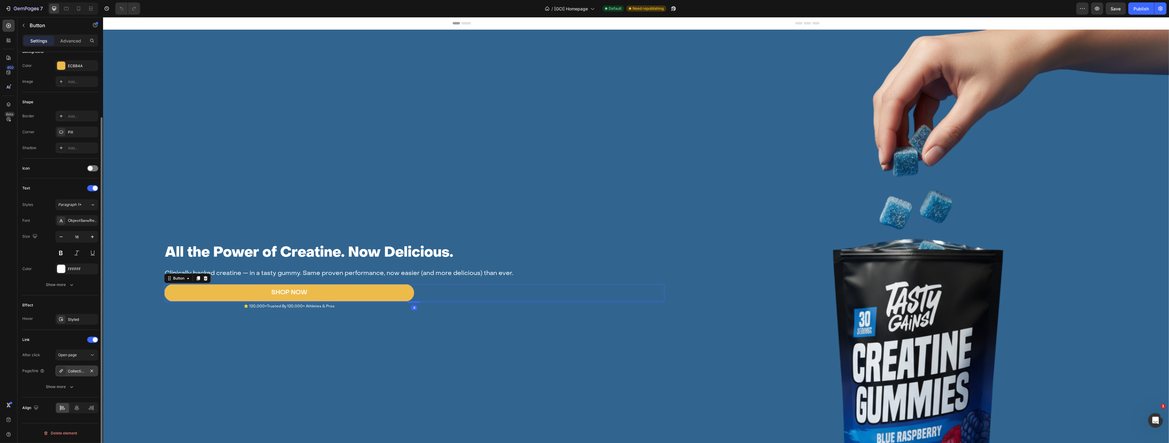  I want to click on button: Publish, so click(1141, 9).